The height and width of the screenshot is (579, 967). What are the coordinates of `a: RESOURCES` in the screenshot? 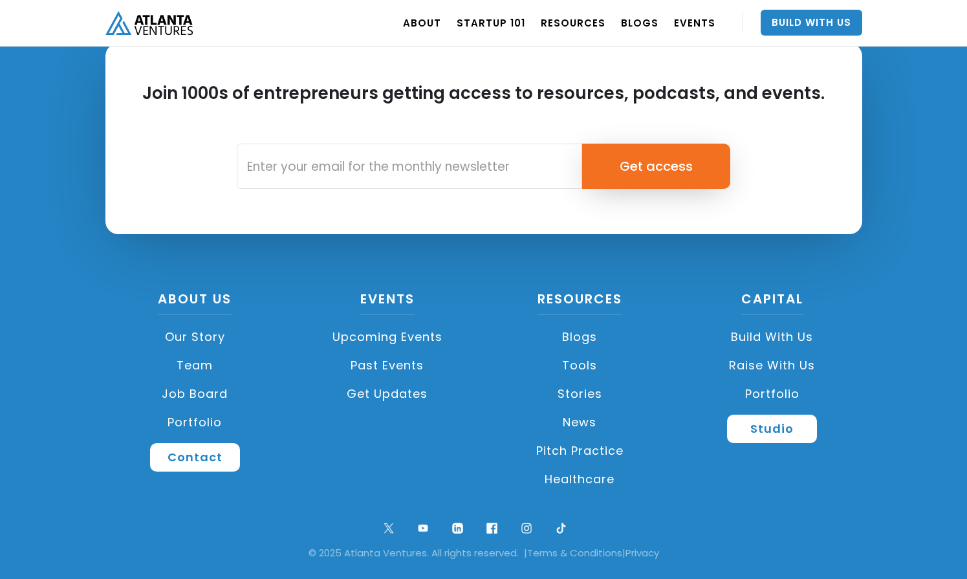 It's located at (573, 23).